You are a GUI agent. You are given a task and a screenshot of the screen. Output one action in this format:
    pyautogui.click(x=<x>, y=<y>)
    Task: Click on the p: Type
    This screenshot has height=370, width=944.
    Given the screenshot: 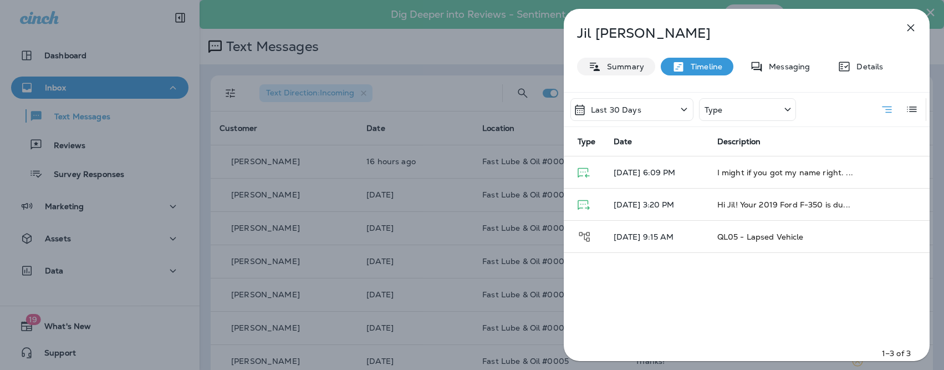 What is the action you would take?
    pyautogui.click(x=713, y=110)
    